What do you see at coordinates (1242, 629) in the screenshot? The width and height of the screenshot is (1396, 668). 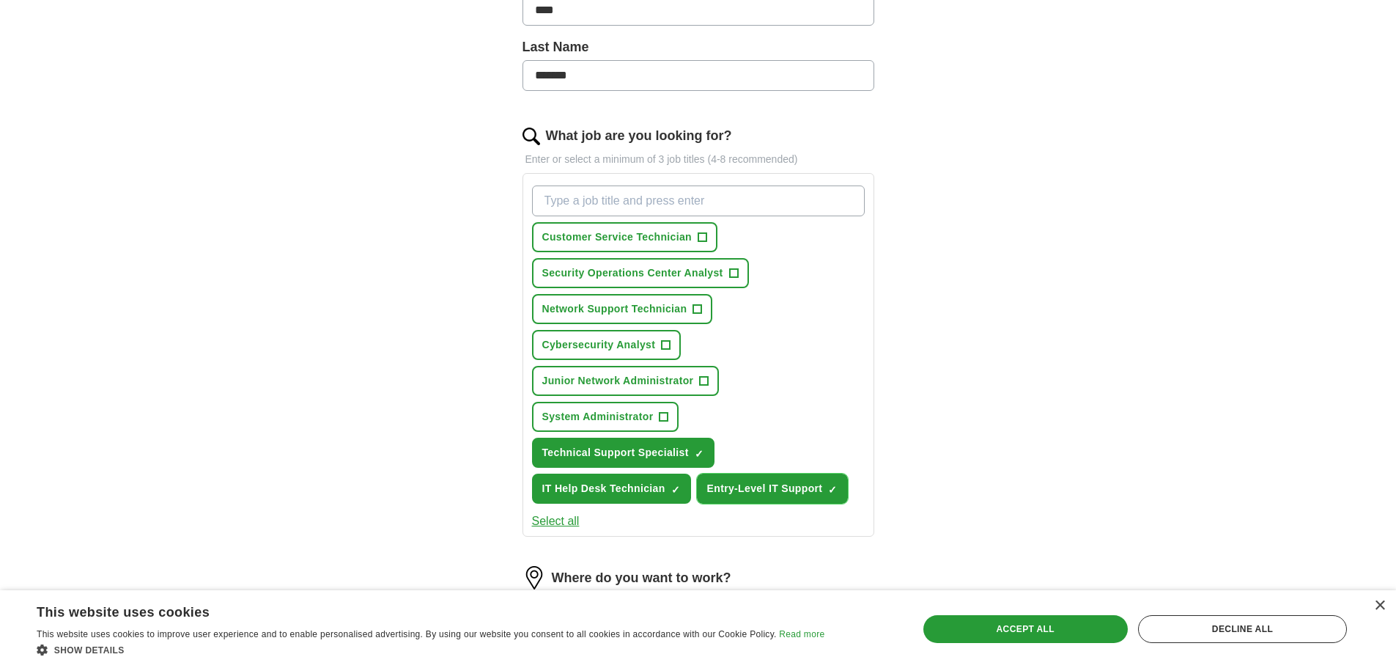 I see `div: Decline all` at bounding box center [1242, 629].